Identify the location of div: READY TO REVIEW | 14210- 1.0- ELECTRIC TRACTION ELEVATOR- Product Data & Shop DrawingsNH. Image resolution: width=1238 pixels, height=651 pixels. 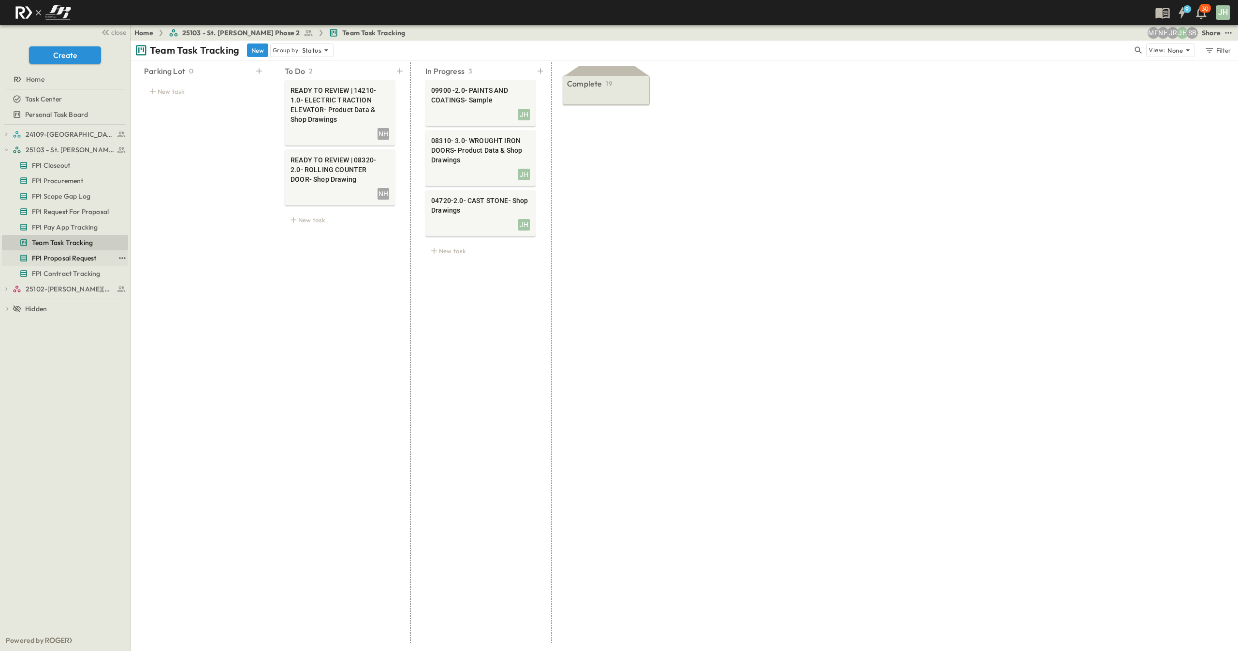
(340, 113).